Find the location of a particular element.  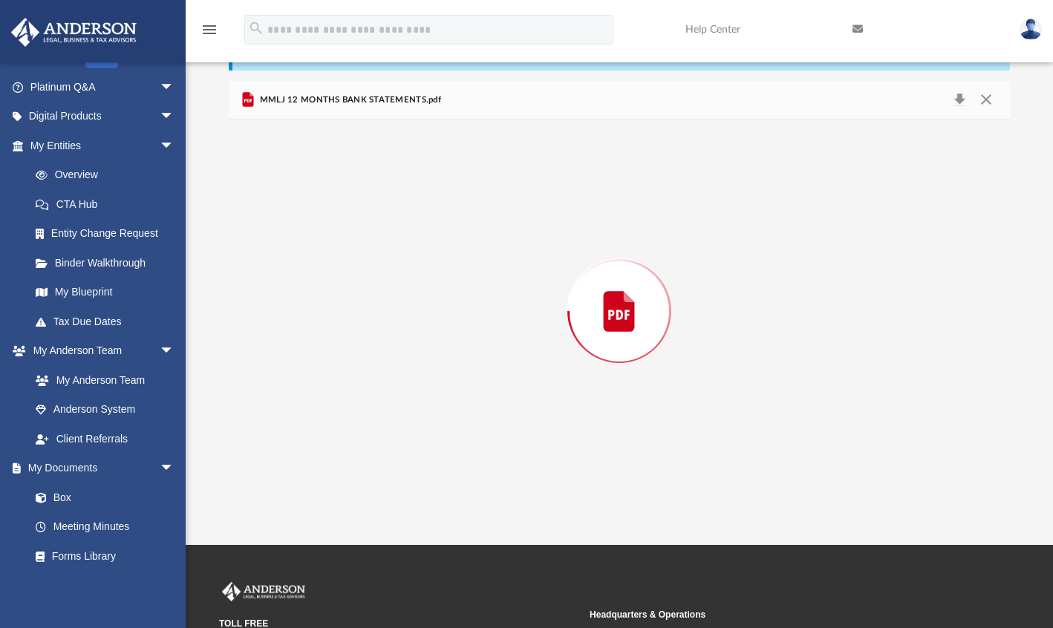

a: Forms Library is located at coordinates (101, 556).